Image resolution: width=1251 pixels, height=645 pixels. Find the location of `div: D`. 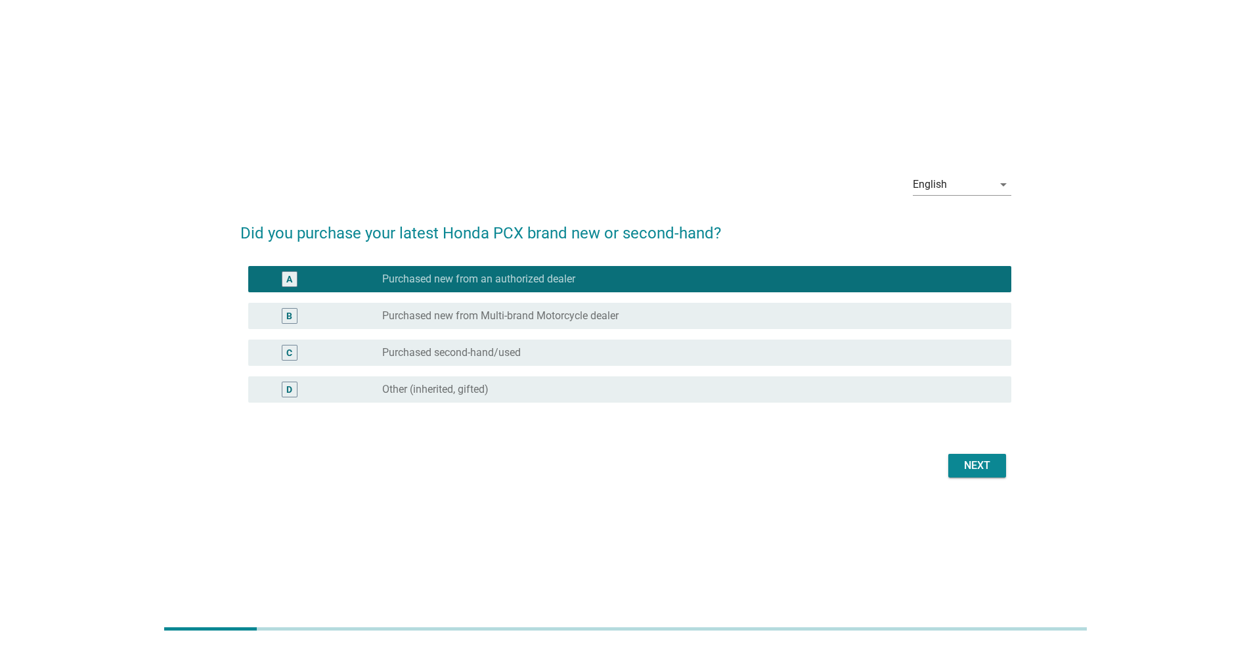

div: D is located at coordinates (289, 389).